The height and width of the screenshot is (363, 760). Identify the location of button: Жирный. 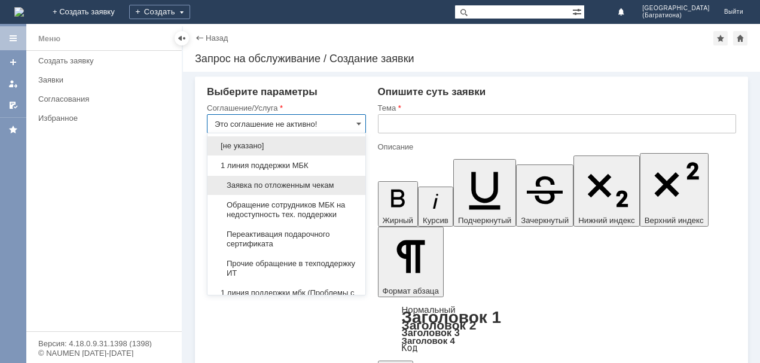
(398, 204).